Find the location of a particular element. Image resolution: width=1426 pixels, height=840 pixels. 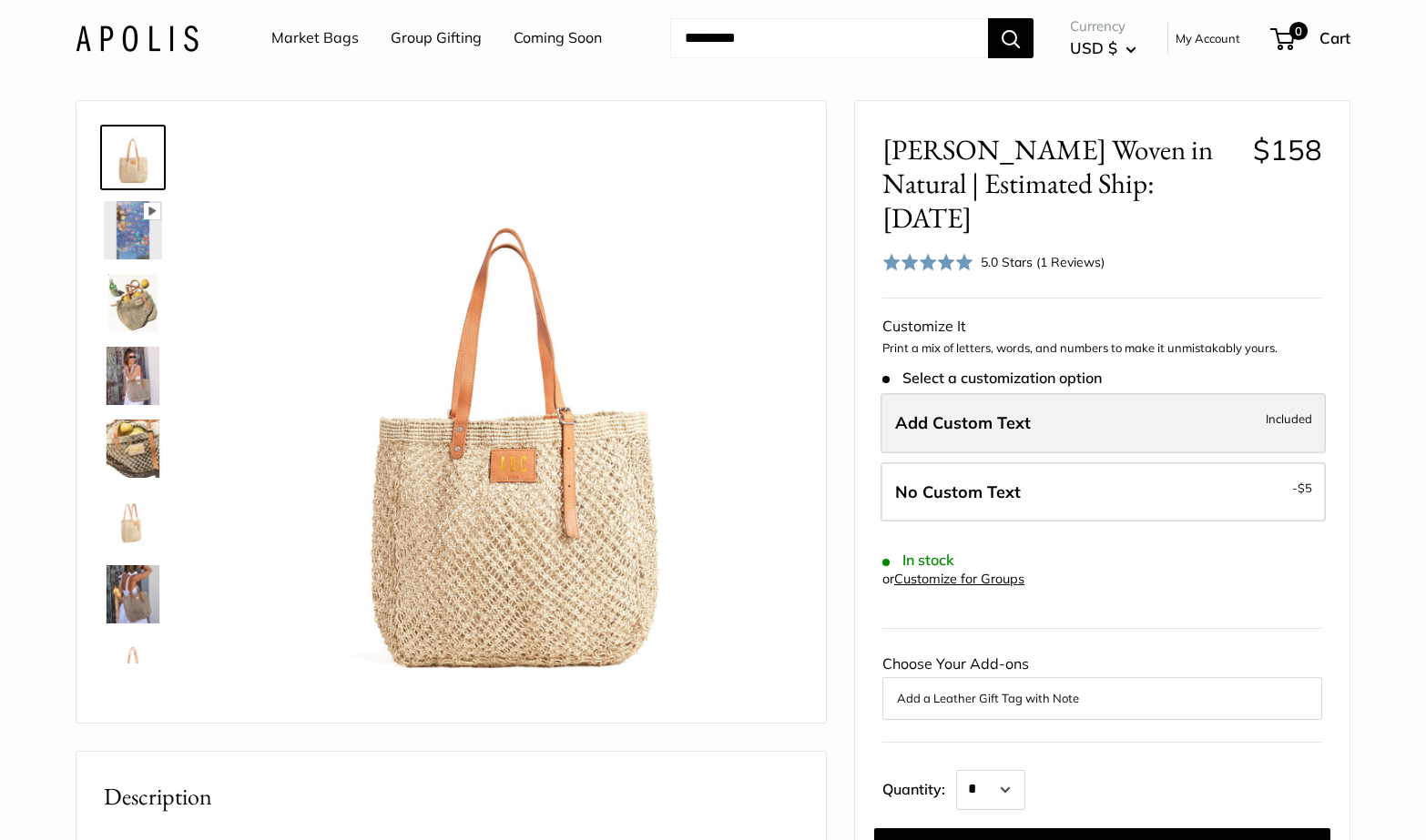

button: Search is located at coordinates (1011, 38).